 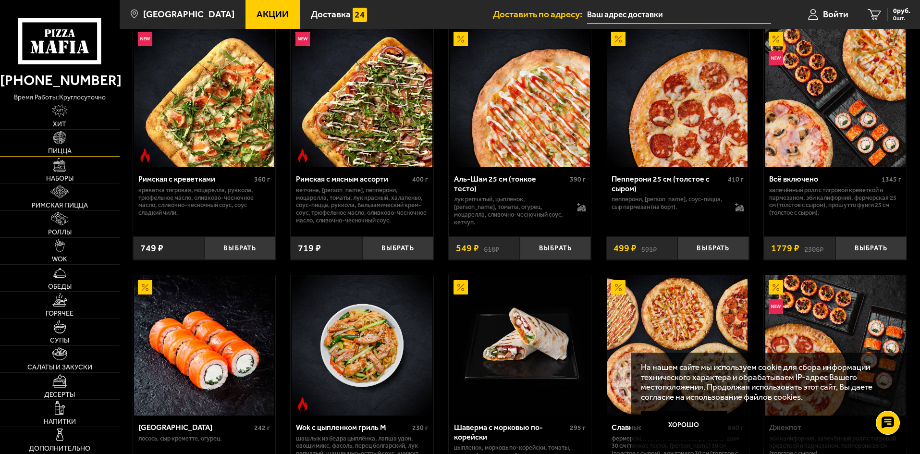 I want to click on p: На нашем сайте мы используем cookie для сбора информации технического характера и обрабатываем IP..., so click(x=767, y=382).